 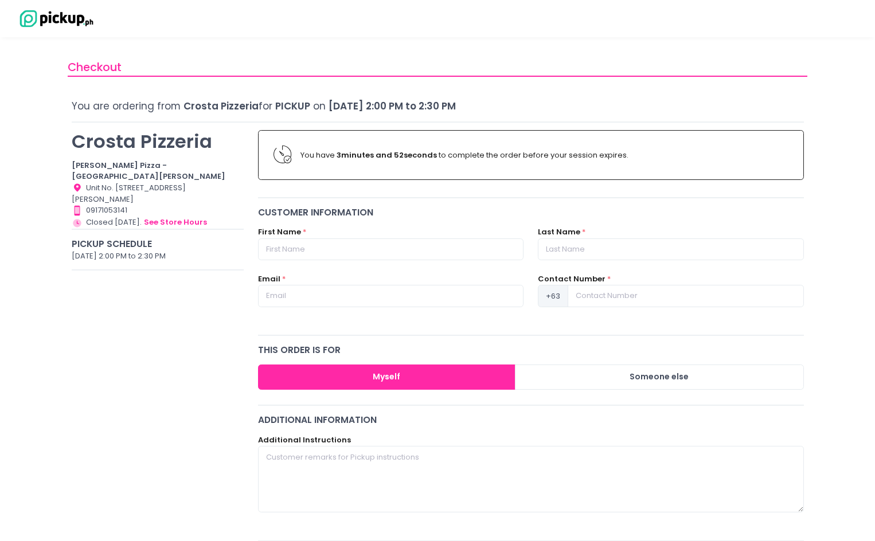 I want to click on div: Large button group, so click(x=531, y=377).